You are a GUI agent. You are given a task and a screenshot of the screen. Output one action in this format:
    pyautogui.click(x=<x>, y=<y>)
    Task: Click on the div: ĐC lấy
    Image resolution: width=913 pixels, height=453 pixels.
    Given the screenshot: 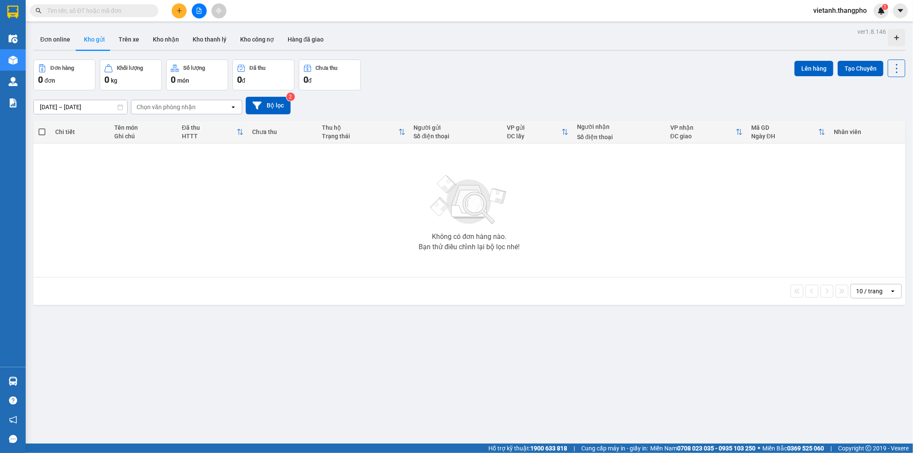 What is the action you would take?
    pyautogui.click(x=534, y=136)
    